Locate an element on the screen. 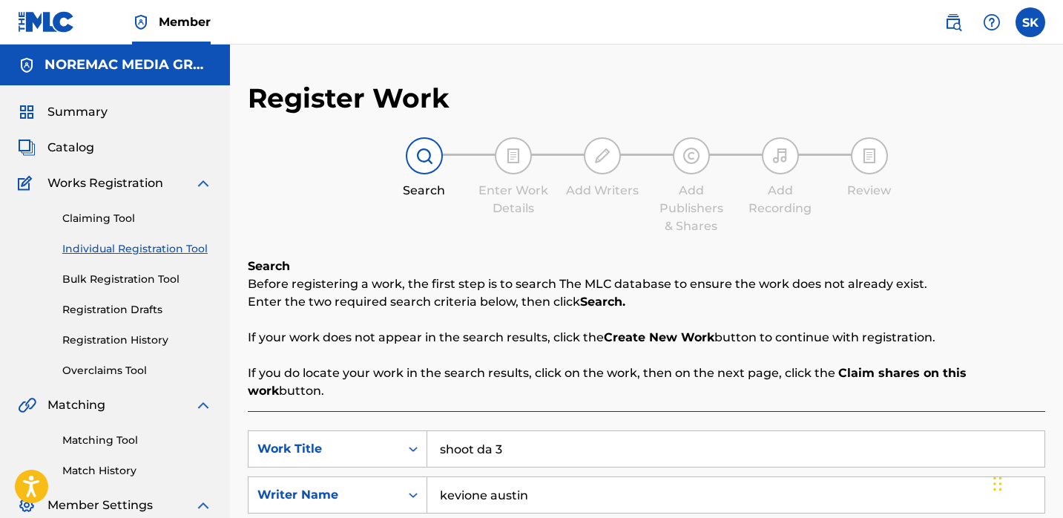 The width and height of the screenshot is (1063, 518). div: Work Title is located at coordinates (324, 449).